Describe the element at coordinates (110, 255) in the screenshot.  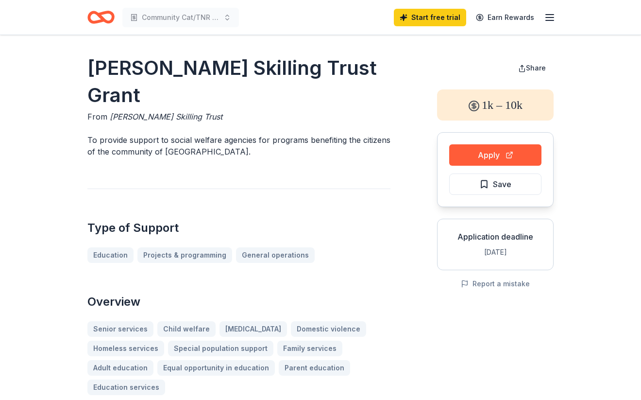
I see `a: Education` at that location.